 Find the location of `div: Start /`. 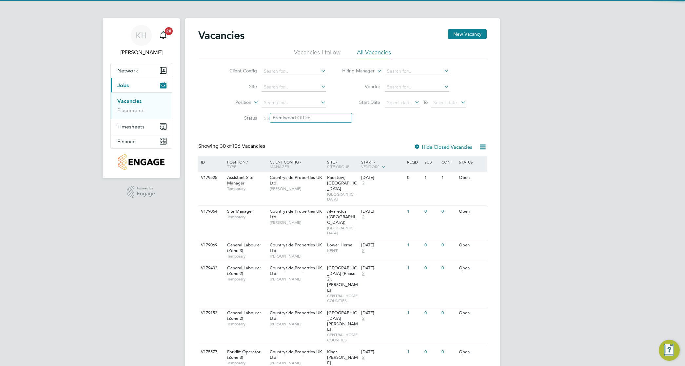

div: Start / is located at coordinates (382, 164).